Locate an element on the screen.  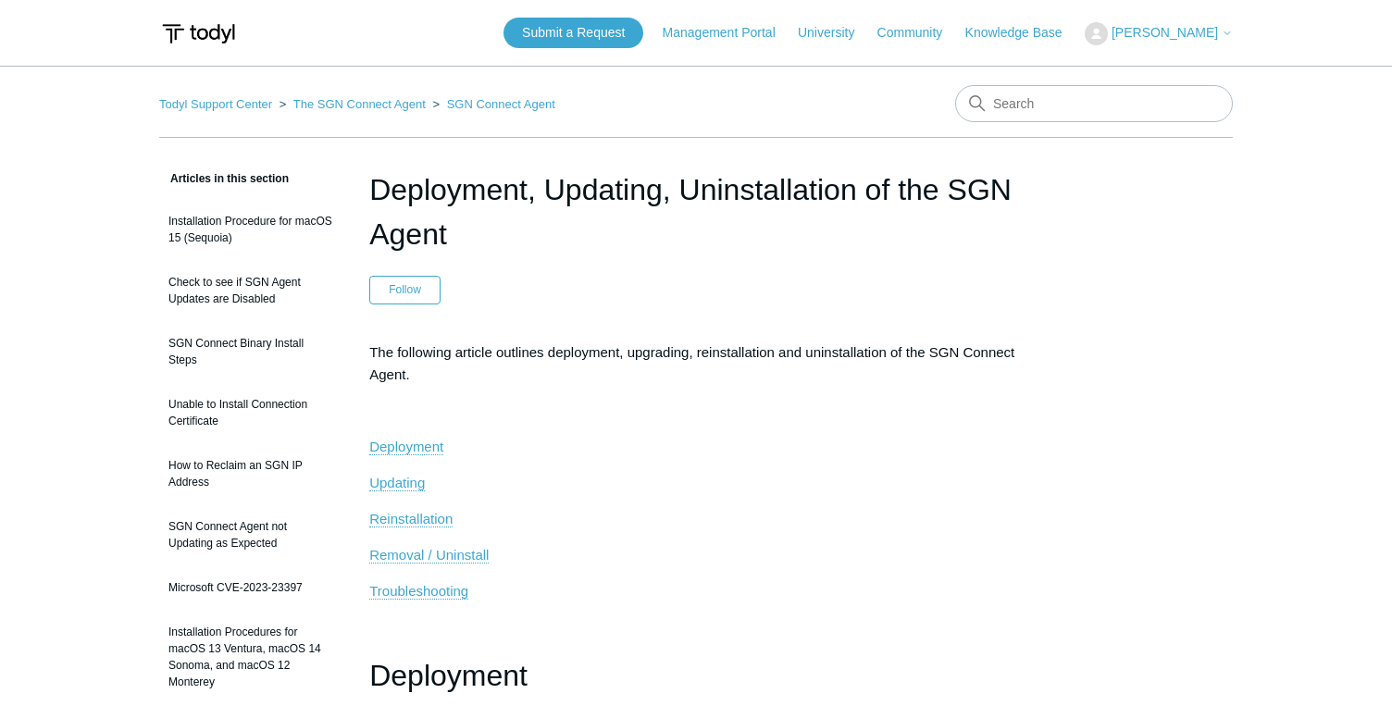
span: Reinstallation is located at coordinates (411, 518).